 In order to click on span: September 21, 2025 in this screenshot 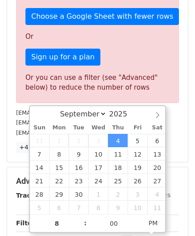, I will do `click(40, 180)`.